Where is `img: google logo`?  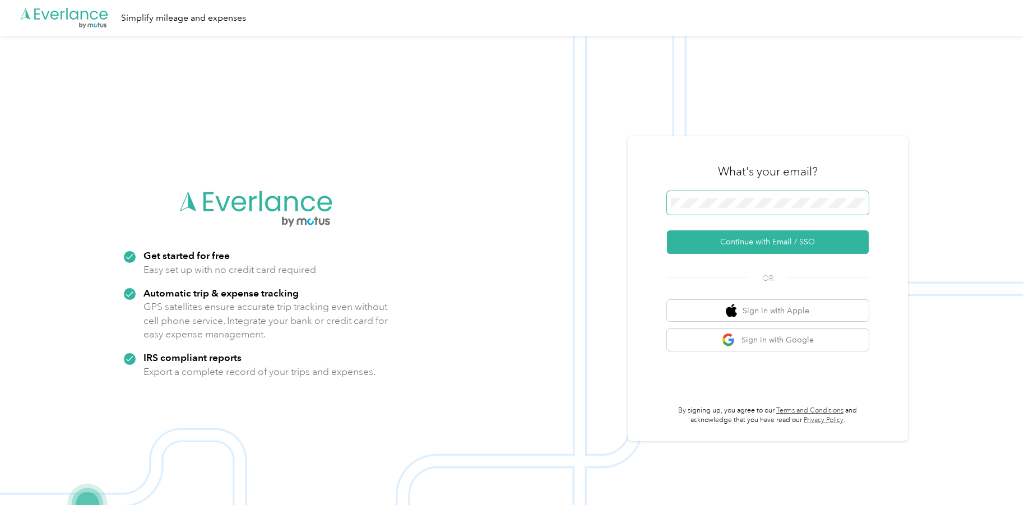 img: google logo is located at coordinates (729, 340).